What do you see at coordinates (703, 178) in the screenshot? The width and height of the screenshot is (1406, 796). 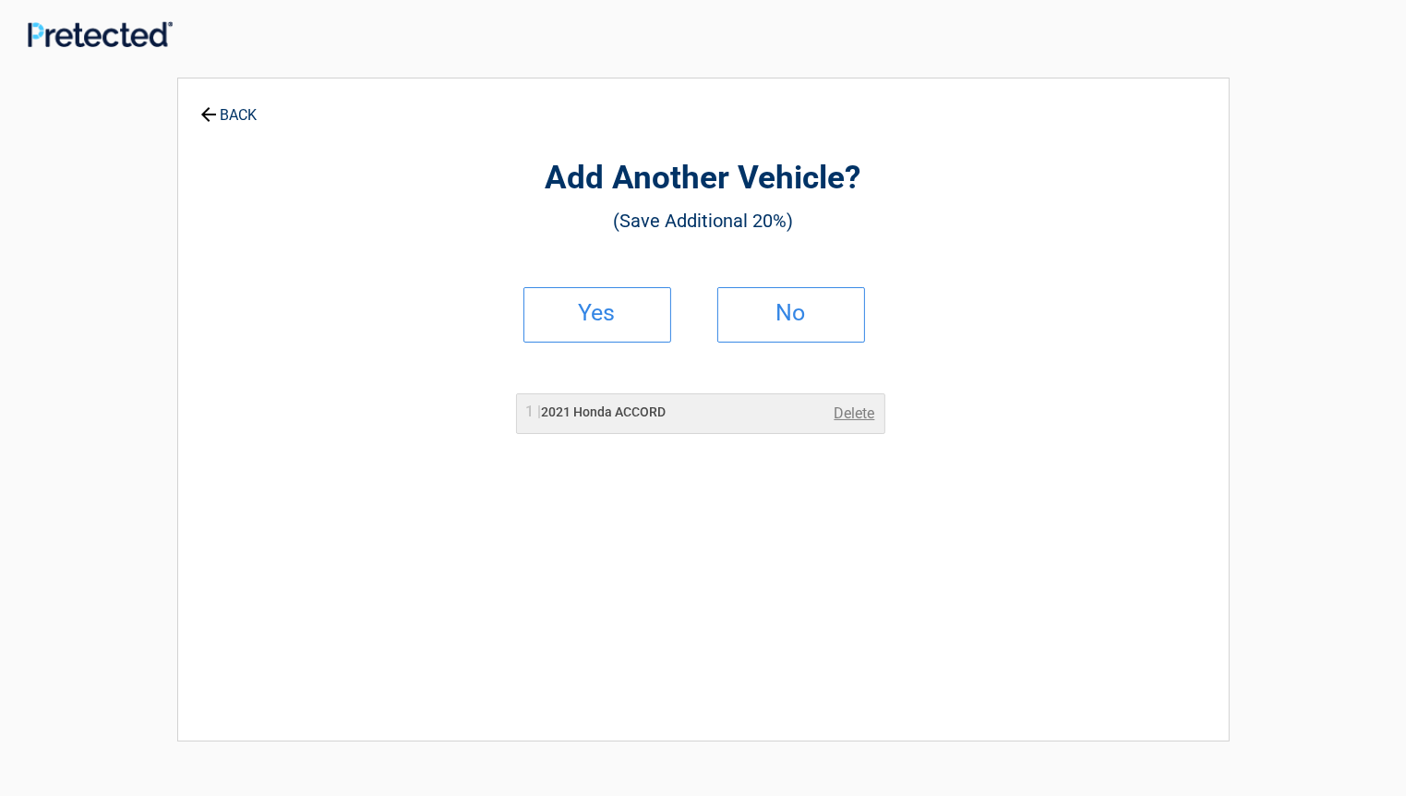 I see `h2: Add Another Vehicle?` at bounding box center [703, 178].